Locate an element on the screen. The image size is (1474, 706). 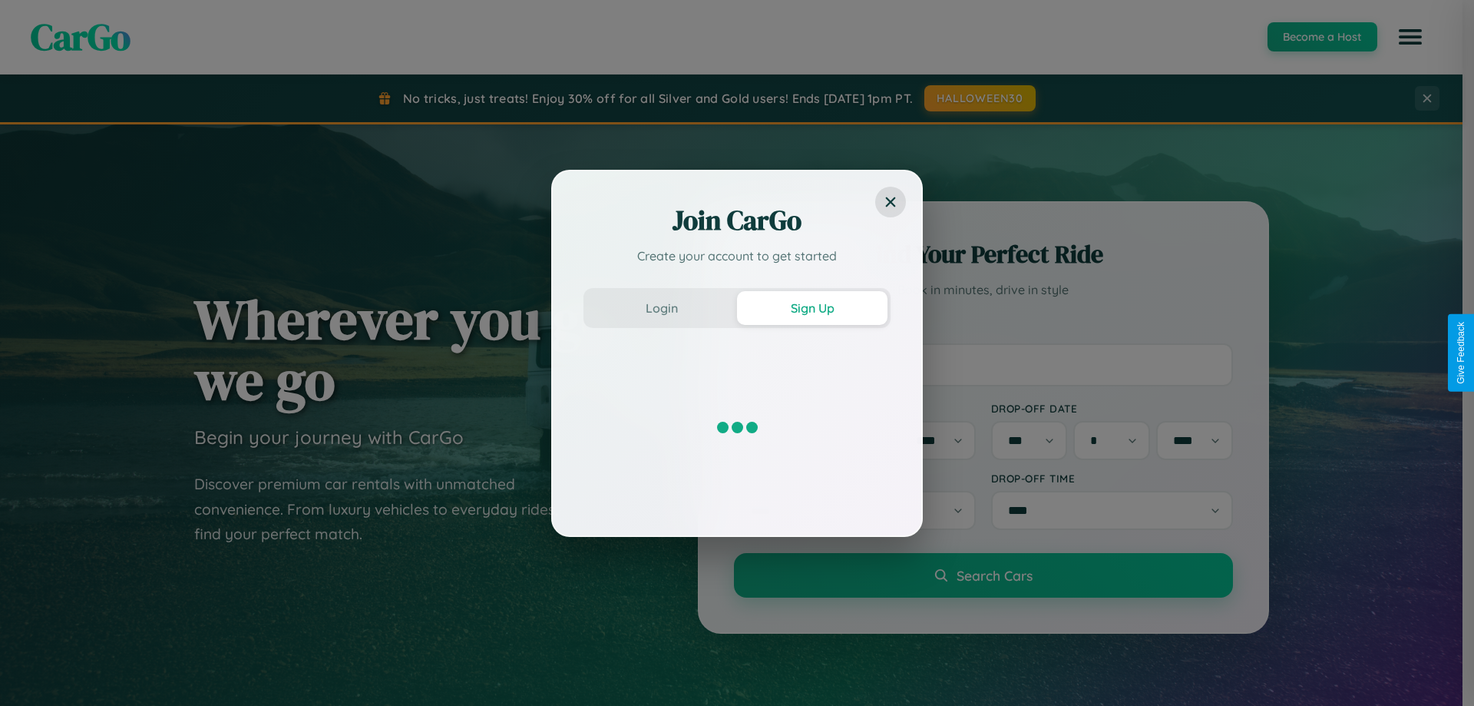
h2: Join CarGo is located at coordinates (737, 220).